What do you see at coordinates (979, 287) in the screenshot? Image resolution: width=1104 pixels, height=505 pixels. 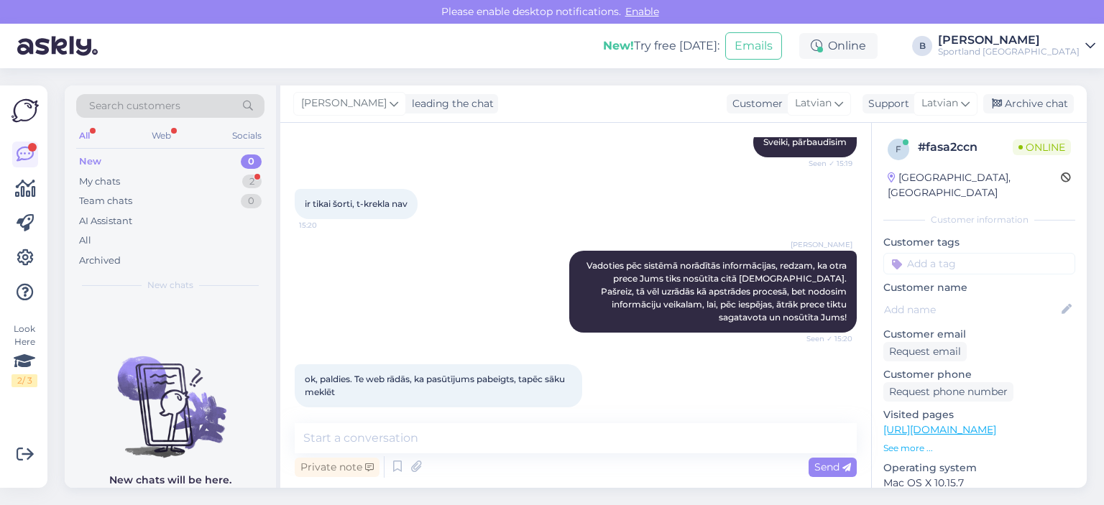 I see `p: Customer name` at bounding box center [979, 287].